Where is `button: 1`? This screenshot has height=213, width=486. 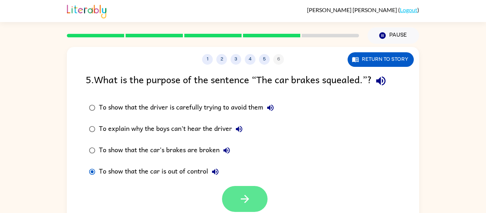
button: 1 is located at coordinates (207, 59).